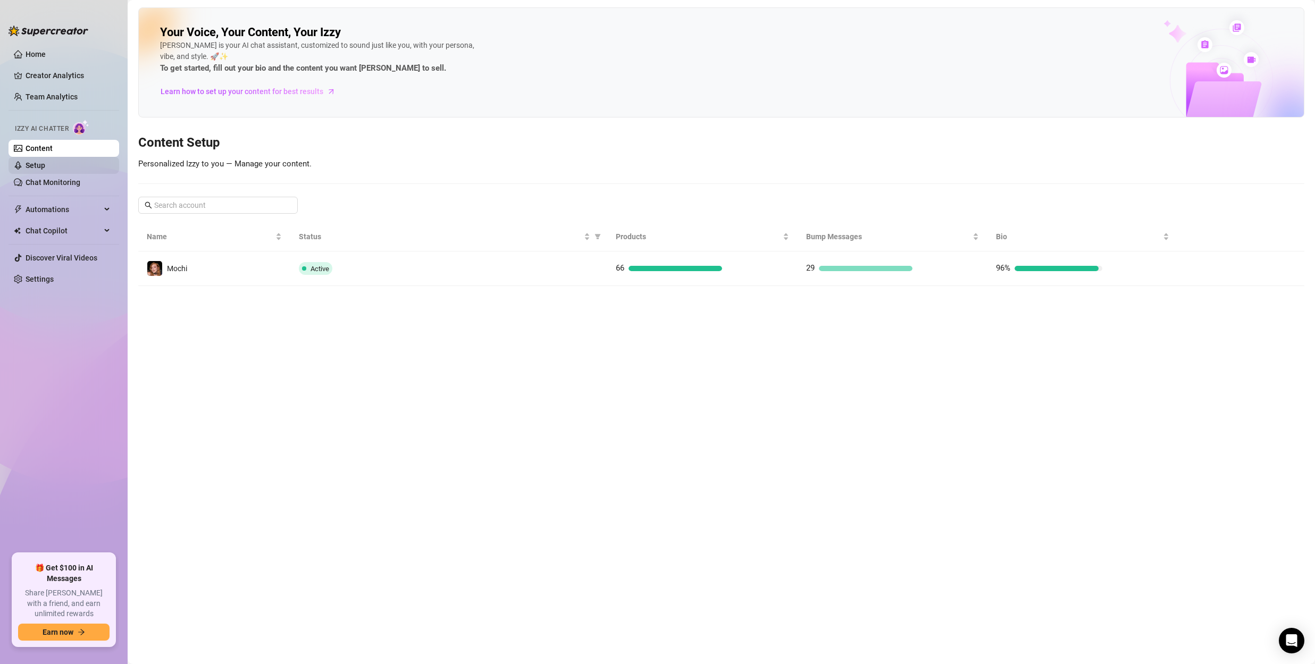 The image size is (1315, 664). Describe the element at coordinates (64, 573) in the screenshot. I see `span: 🎁 Get $100 in AI Messages` at that location.